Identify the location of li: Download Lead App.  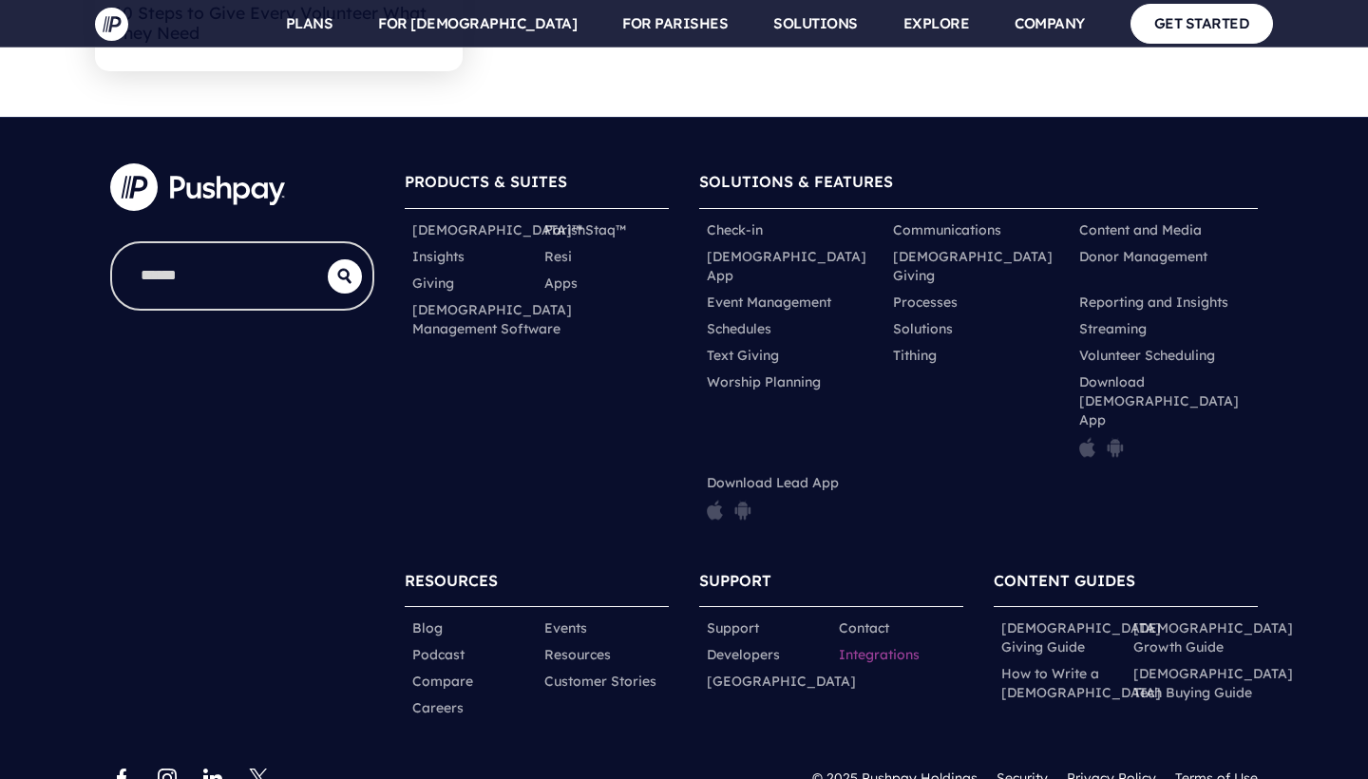
(792, 501).